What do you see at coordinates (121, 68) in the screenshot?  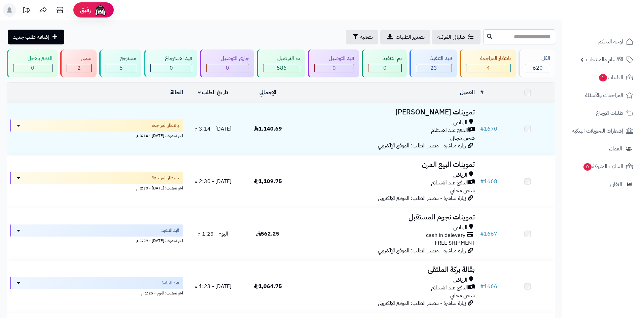 I see `span: 5` at bounding box center [121, 68].